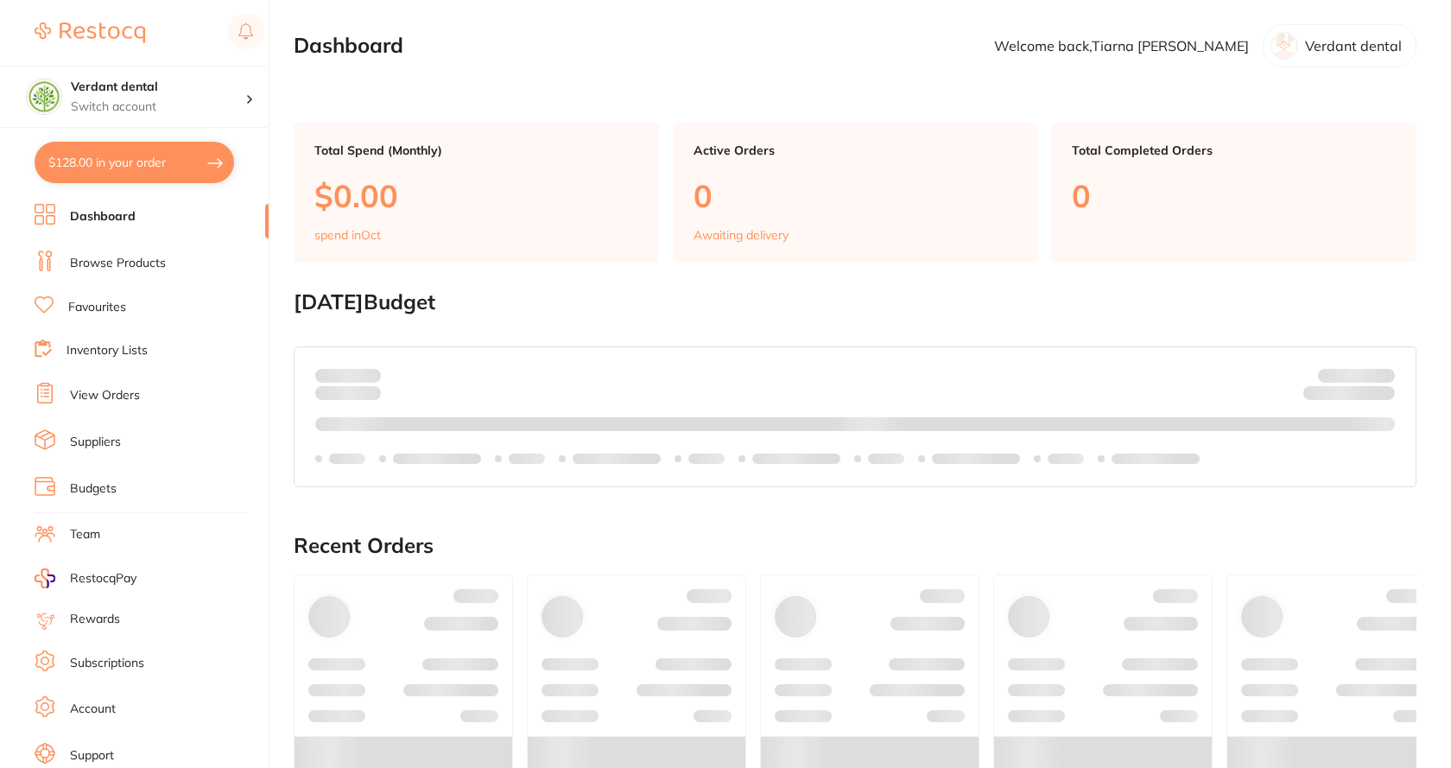 This screenshot has width=1451, height=768. I want to click on button: $128.00 in your order, so click(134, 162).